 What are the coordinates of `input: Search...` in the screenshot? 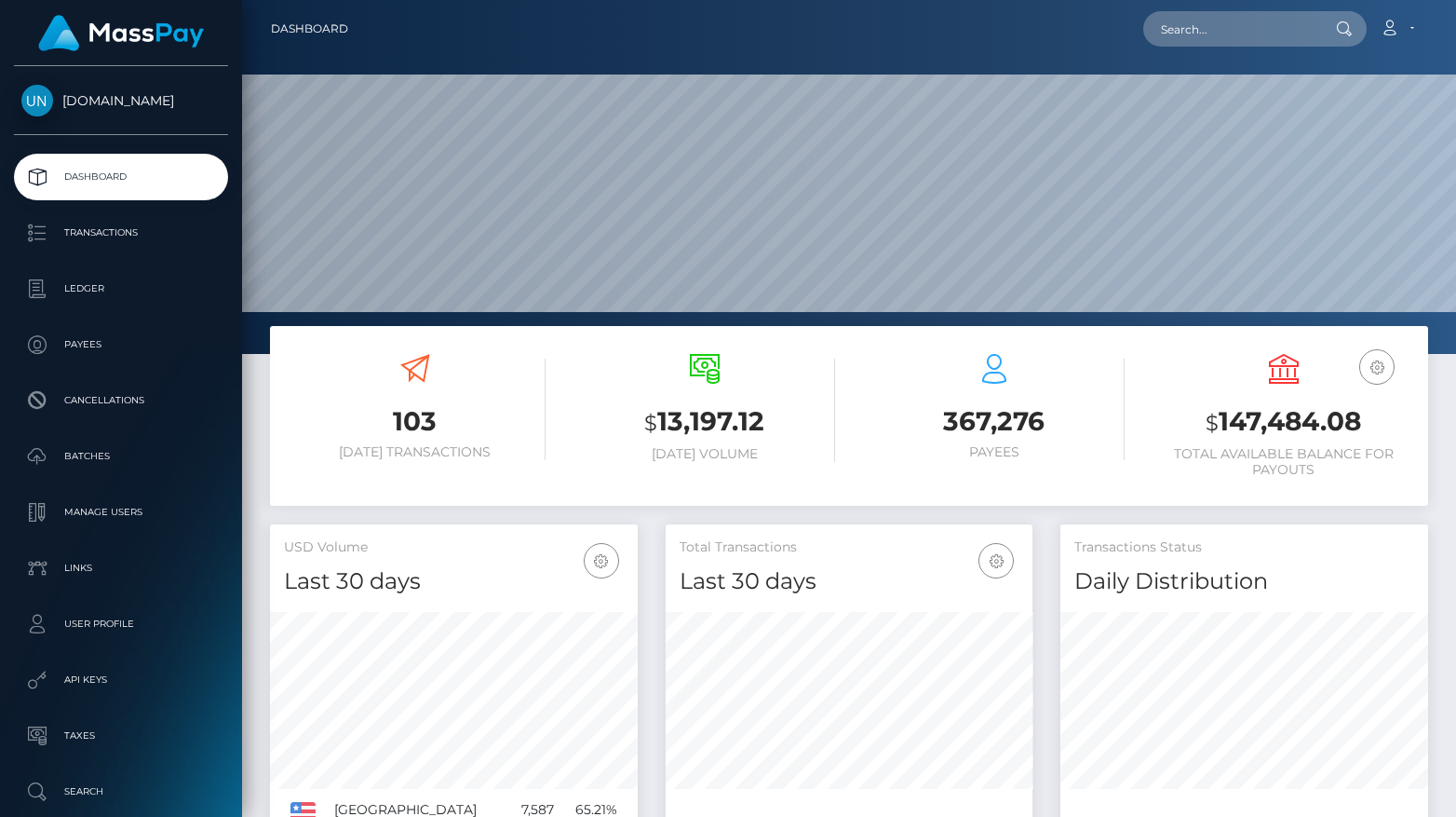 It's located at (1231, 28).